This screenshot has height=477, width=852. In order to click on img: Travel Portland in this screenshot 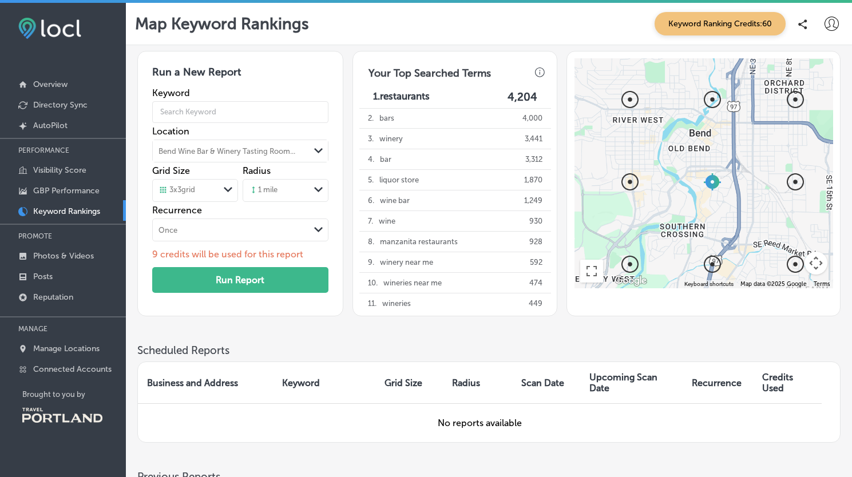, I will do `click(62, 415)`.